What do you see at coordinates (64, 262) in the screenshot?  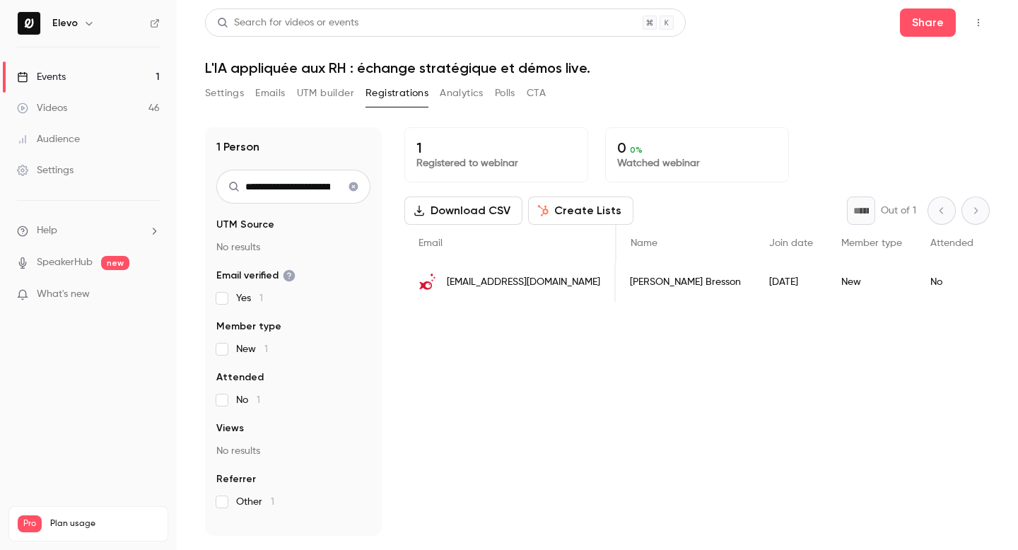 I see `a: SpeakerHub` at bounding box center [64, 262].